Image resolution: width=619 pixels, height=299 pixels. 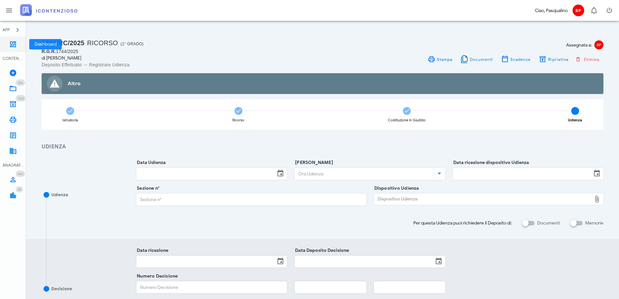 What do you see at coordinates (132, 44) in the screenshot?
I see `span: (1° Grado)` at bounding box center [132, 44].